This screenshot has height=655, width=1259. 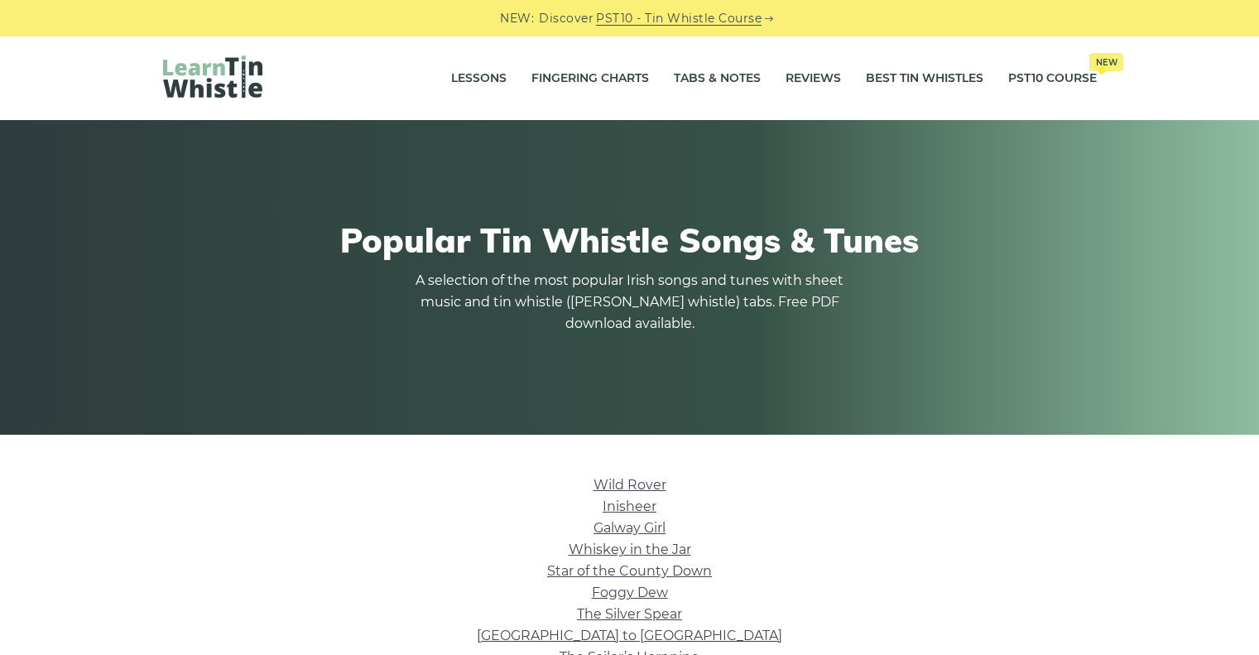 I want to click on a: Galway Girl, so click(x=629, y=527).